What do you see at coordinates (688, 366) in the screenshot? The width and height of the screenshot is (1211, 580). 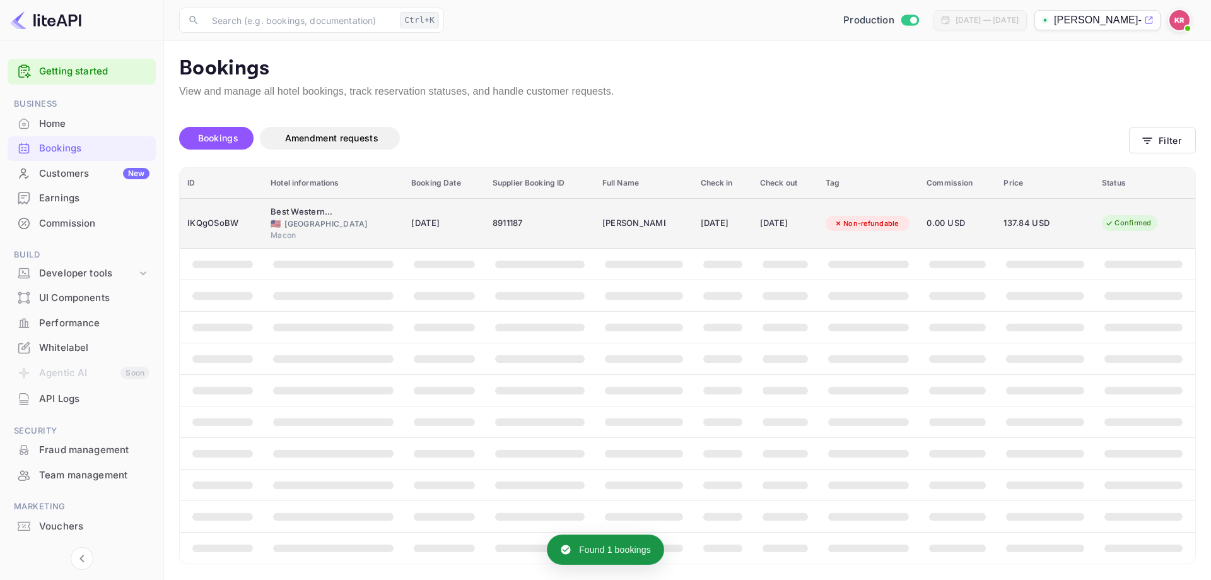 I see `table: booking table` at bounding box center [688, 366].